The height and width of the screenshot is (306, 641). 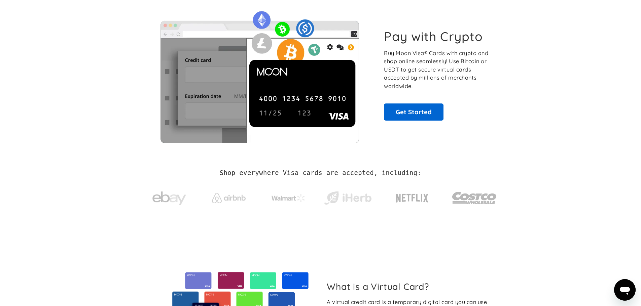 What do you see at coordinates (259, 75) in the screenshot?
I see `img: Moon Cards let you spend your crypto anywhere Visa is accepted.` at bounding box center [259, 75].